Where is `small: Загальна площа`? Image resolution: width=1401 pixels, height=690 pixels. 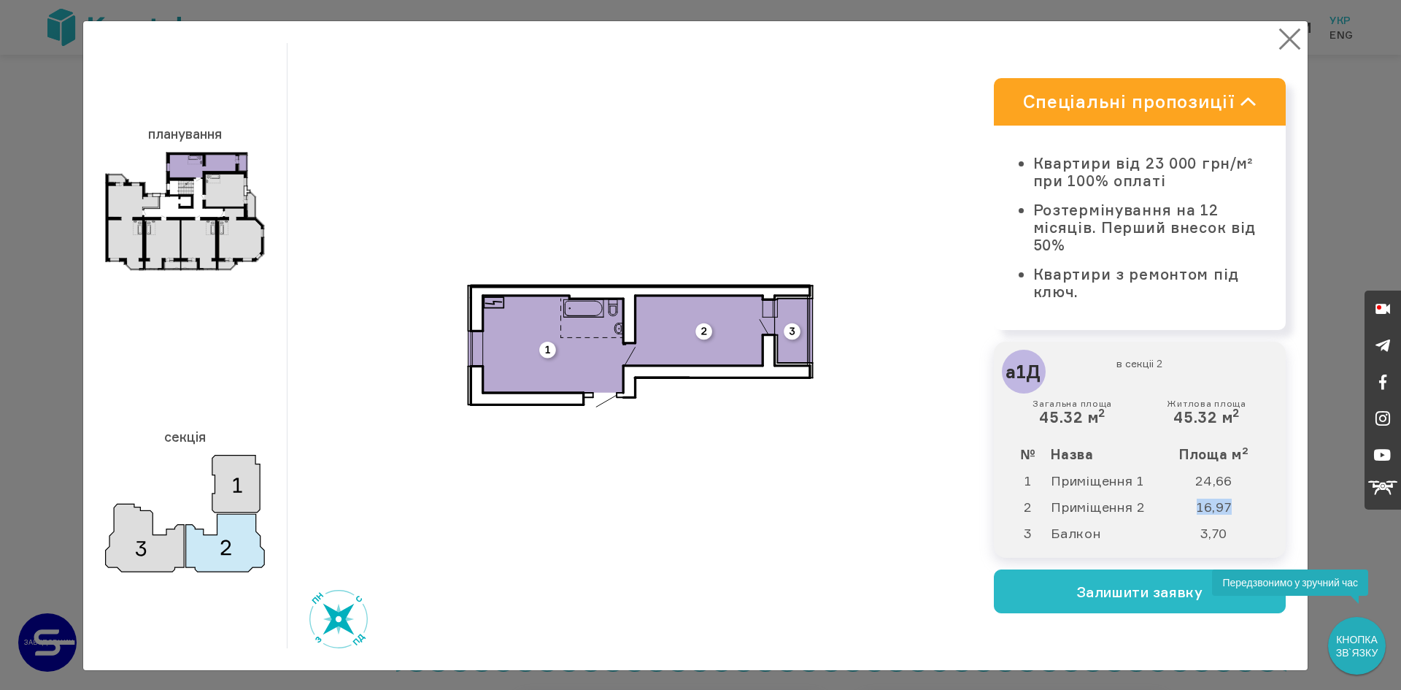 small: Загальна площа is located at coordinates (1072, 404).